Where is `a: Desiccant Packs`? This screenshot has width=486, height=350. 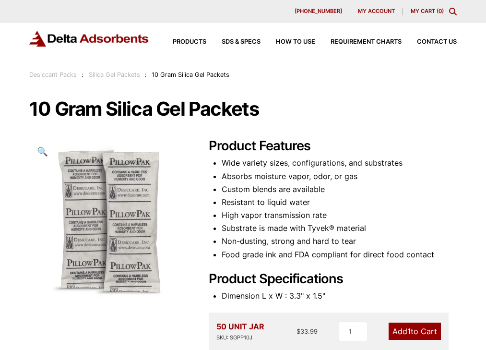 a: Desiccant Packs is located at coordinates (53, 74).